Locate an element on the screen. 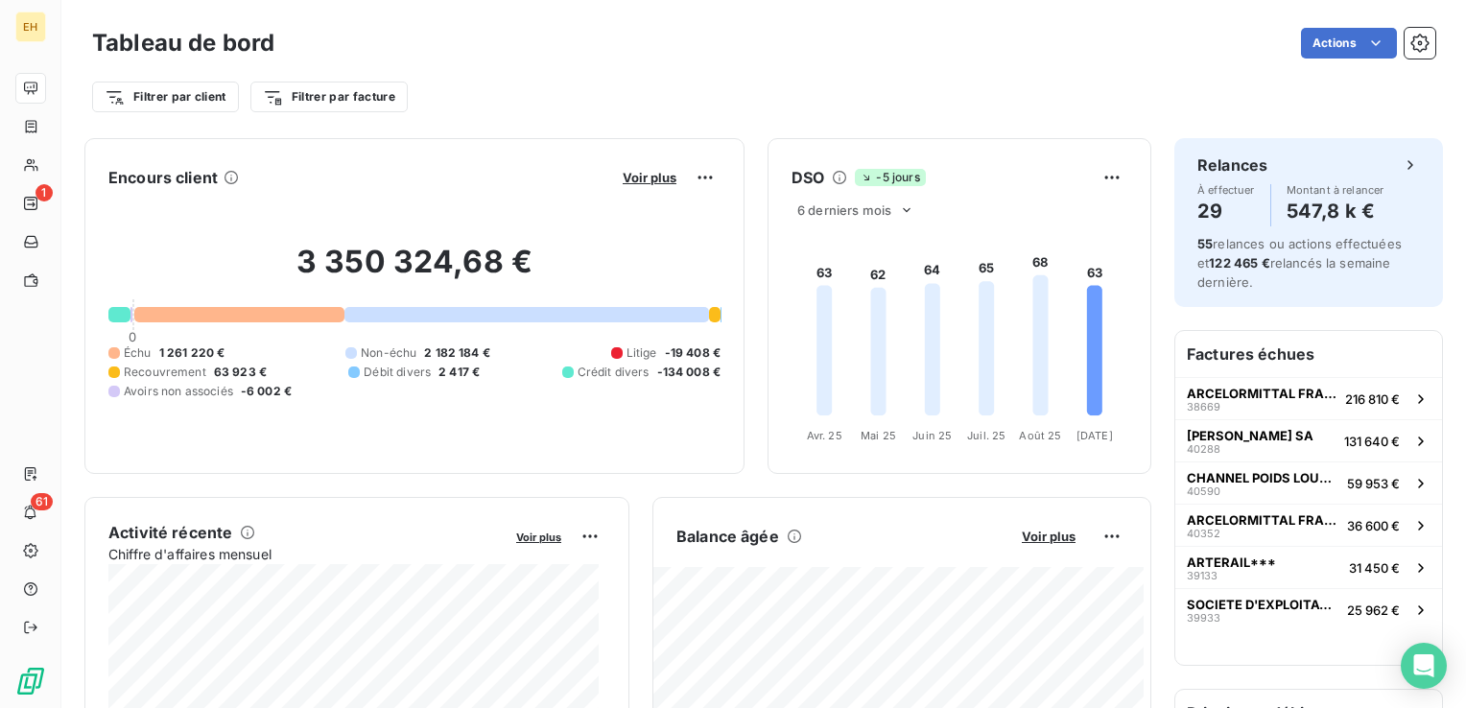 This screenshot has width=1466, height=708. button: SOCIETE D'EXPLOITATION DES PORTS DU DETR3993325 962 € is located at coordinates (1309, 609).